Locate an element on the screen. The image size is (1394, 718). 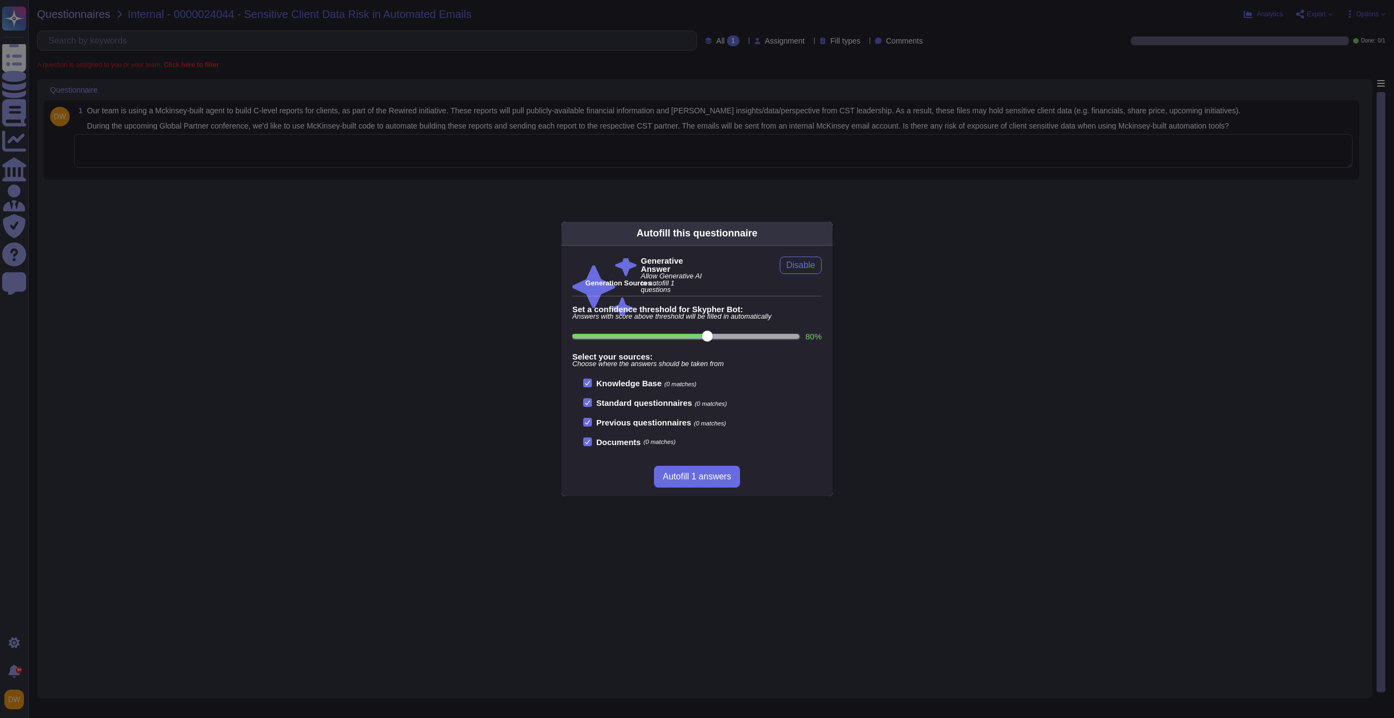
button: Autofill 1 answers is located at coordinates (696, 476).